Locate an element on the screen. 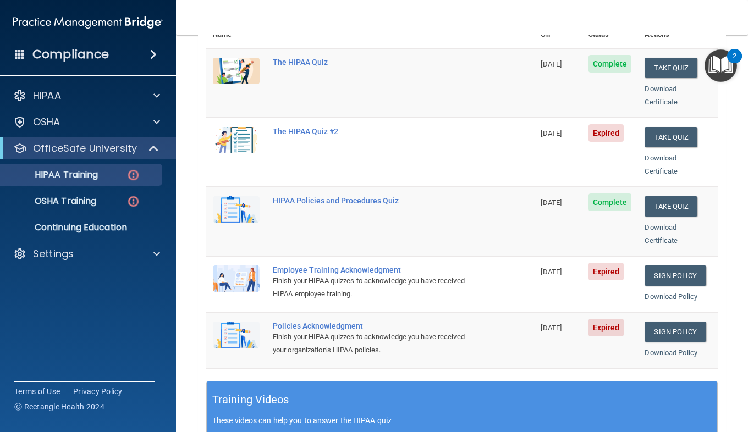 The height and width of the screenshot is (432, 748). p: Settings is located at coordinates (53, 254).